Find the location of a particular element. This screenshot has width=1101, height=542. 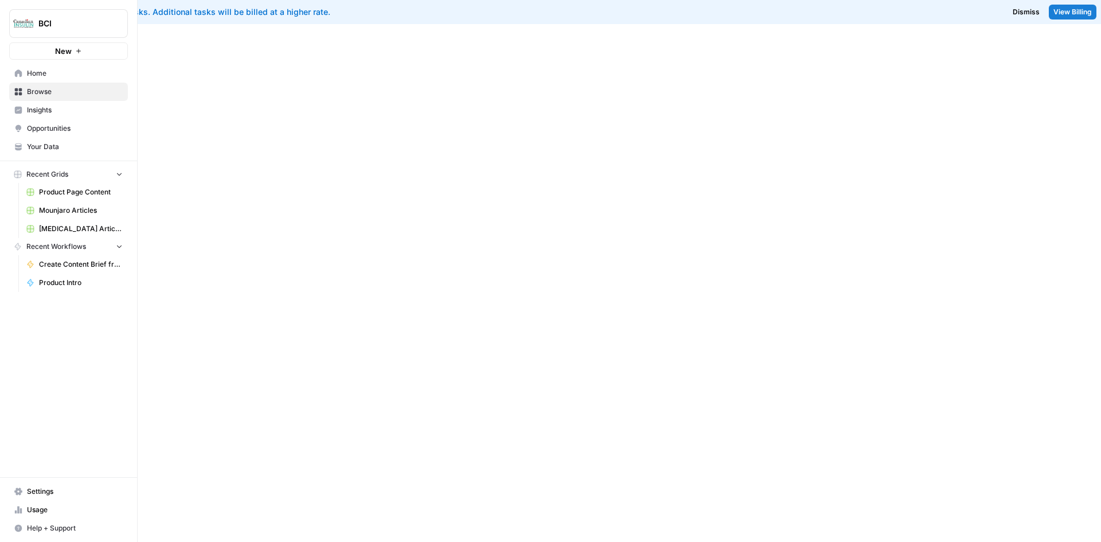

div: You've used your included tasks. Additional tasks will be billed at a higher rate. is located at coordinates (338, 12).